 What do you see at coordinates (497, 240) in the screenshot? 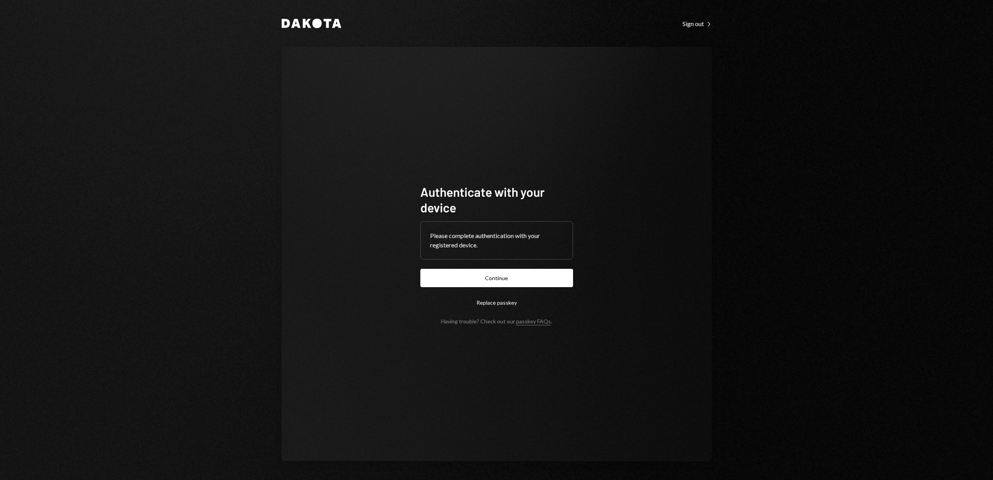
I see `div: Please complete authentication with your registered device.` at bounding box center [497, 240].